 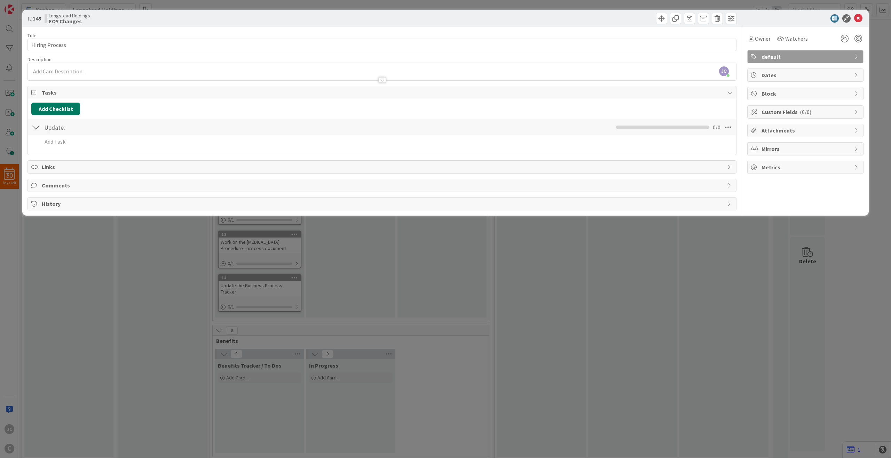 I want to click on input: type card name here..., so click(x=382, y=45).